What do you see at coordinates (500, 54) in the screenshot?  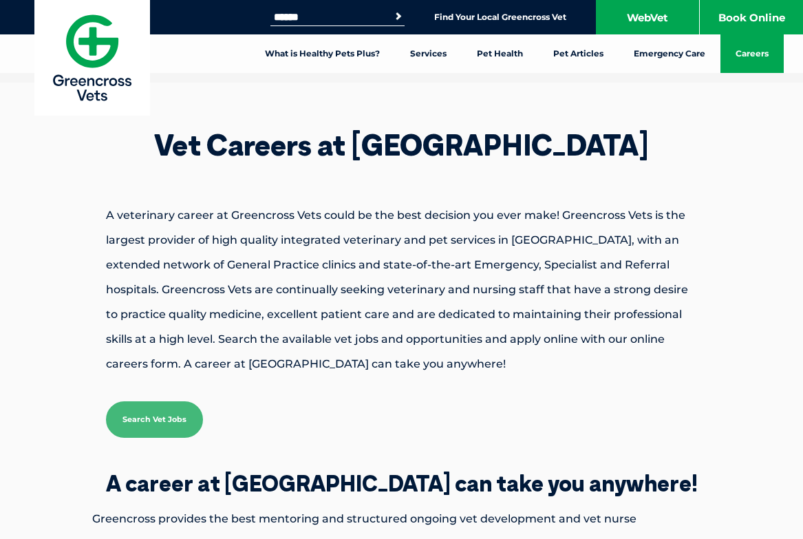 I see `a: Pet Health` at bounding box center [500, 54].